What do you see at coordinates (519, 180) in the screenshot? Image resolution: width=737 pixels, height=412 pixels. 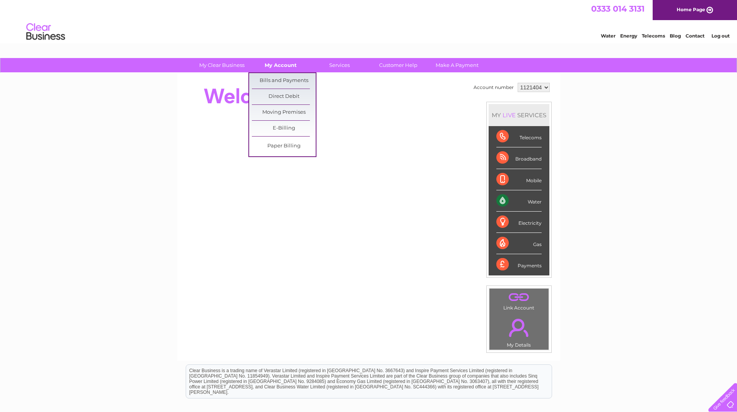 I see `div: Mobile` at bounding box center [519, 180].